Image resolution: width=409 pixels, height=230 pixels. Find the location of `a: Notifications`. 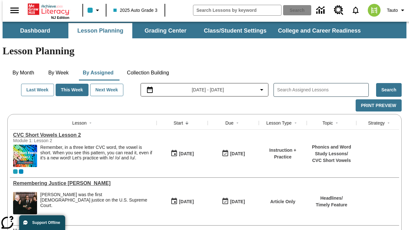

a: Notifications is located at coordinates (355, 10).